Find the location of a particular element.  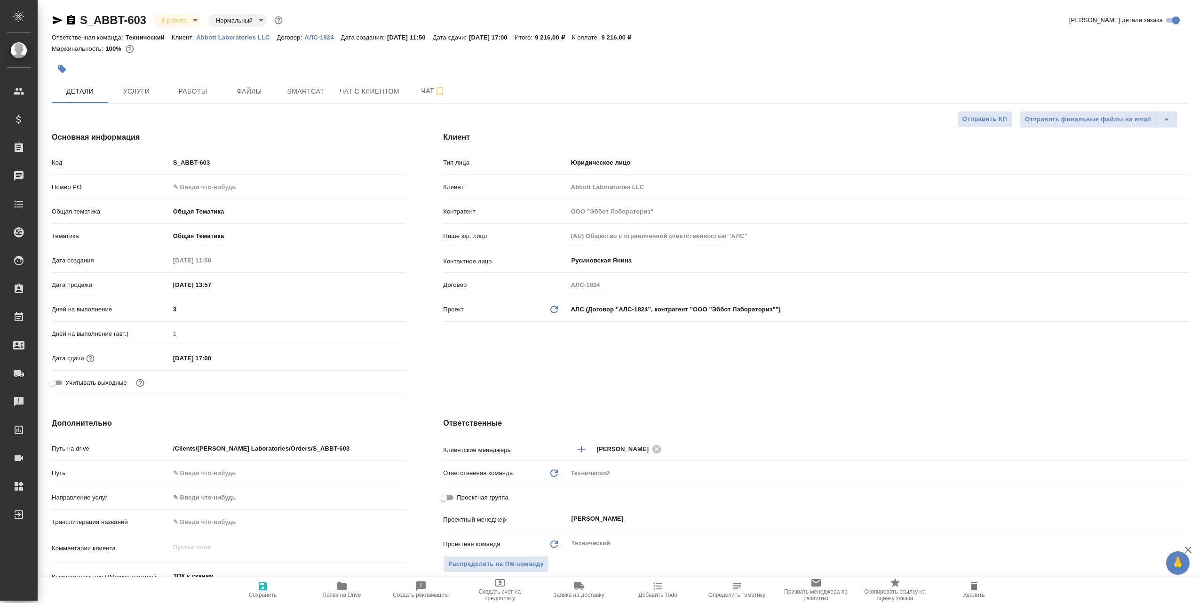

p: Путь is located at coordinates (111, 473).